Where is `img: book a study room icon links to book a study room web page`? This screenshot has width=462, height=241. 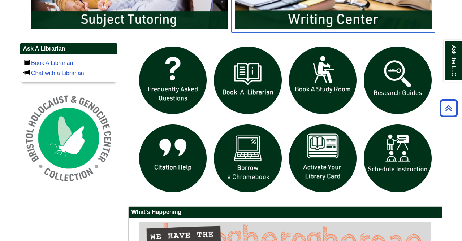
img: book a study room icon links to book a study room web page is located at coordinates (323, 81).